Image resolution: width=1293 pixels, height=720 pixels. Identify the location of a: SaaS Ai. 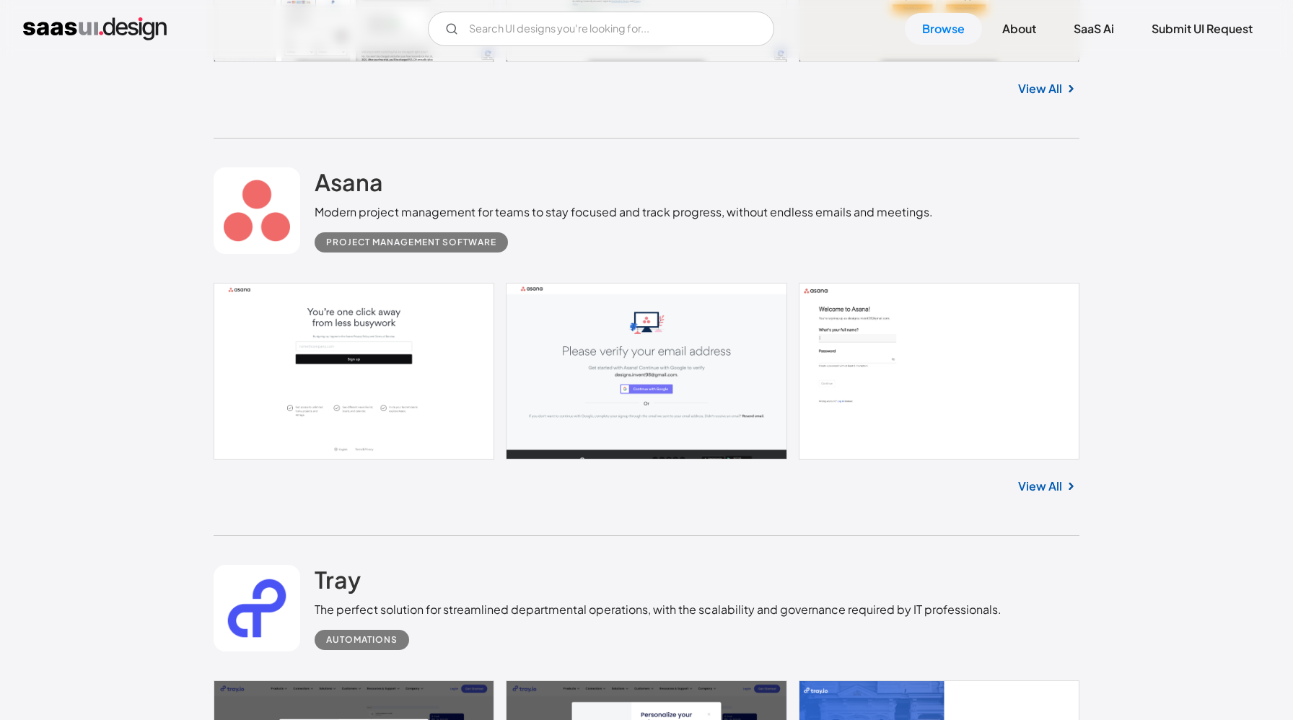
(1094, 29).